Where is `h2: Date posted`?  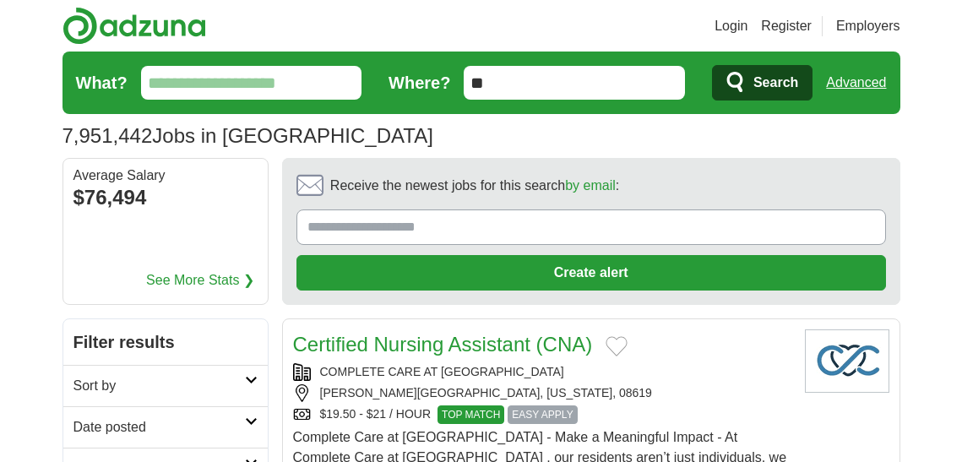 h2: Date posted is located at coordinates (159, 428).